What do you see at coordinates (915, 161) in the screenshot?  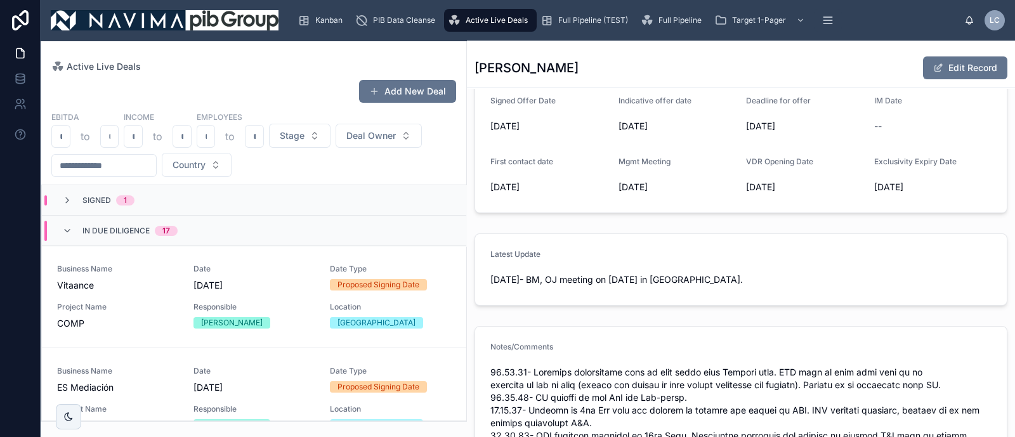 I see `span: Exclusivity Expiry Date` at bounding box center [915, 161].